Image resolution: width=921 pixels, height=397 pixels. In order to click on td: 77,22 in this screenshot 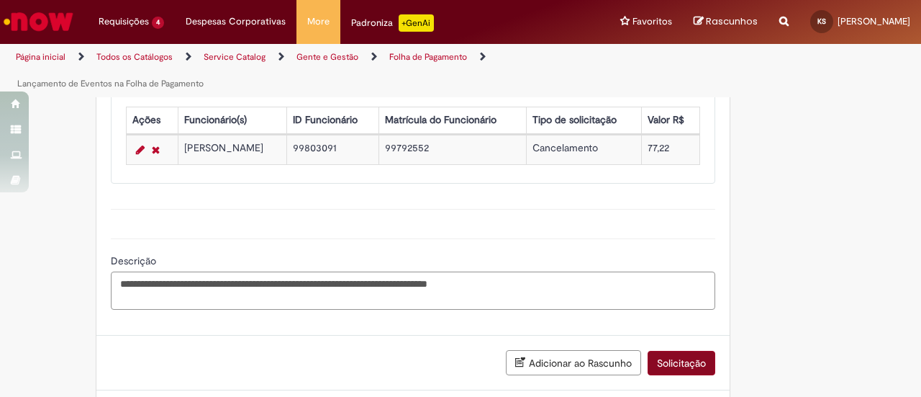, I will do `click(670, 149)`.